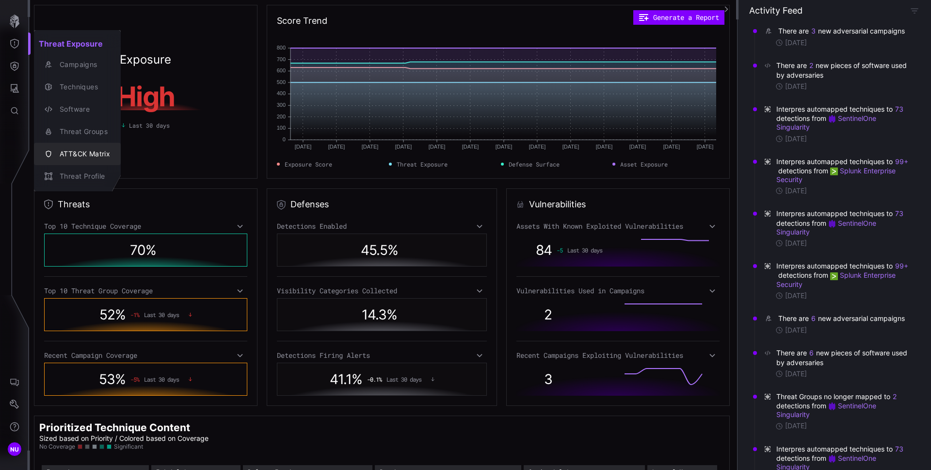 The image size is (931, 470). Describe the element at coordinates (82, 87) in the screenshot. I see `div: Techniques` at that location.